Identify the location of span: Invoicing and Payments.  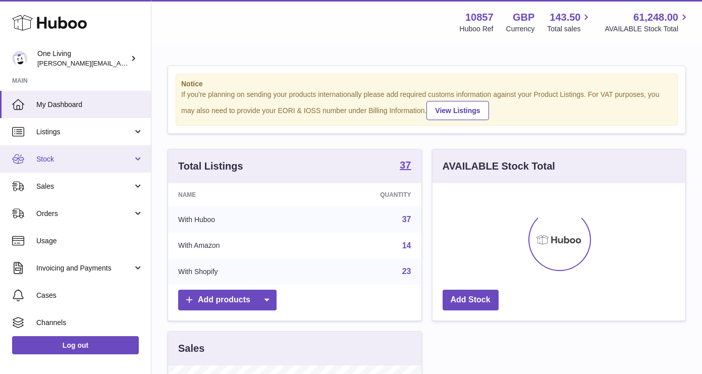
(84, 268).